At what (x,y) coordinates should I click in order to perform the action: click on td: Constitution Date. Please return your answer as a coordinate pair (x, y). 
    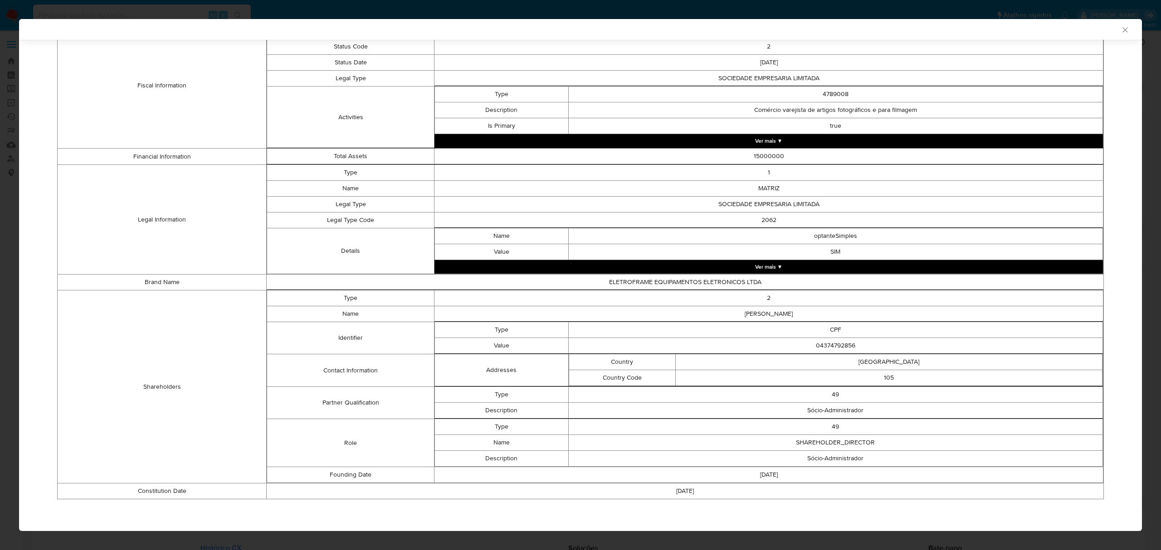
    Looking at the image, I should click on (162, 492).